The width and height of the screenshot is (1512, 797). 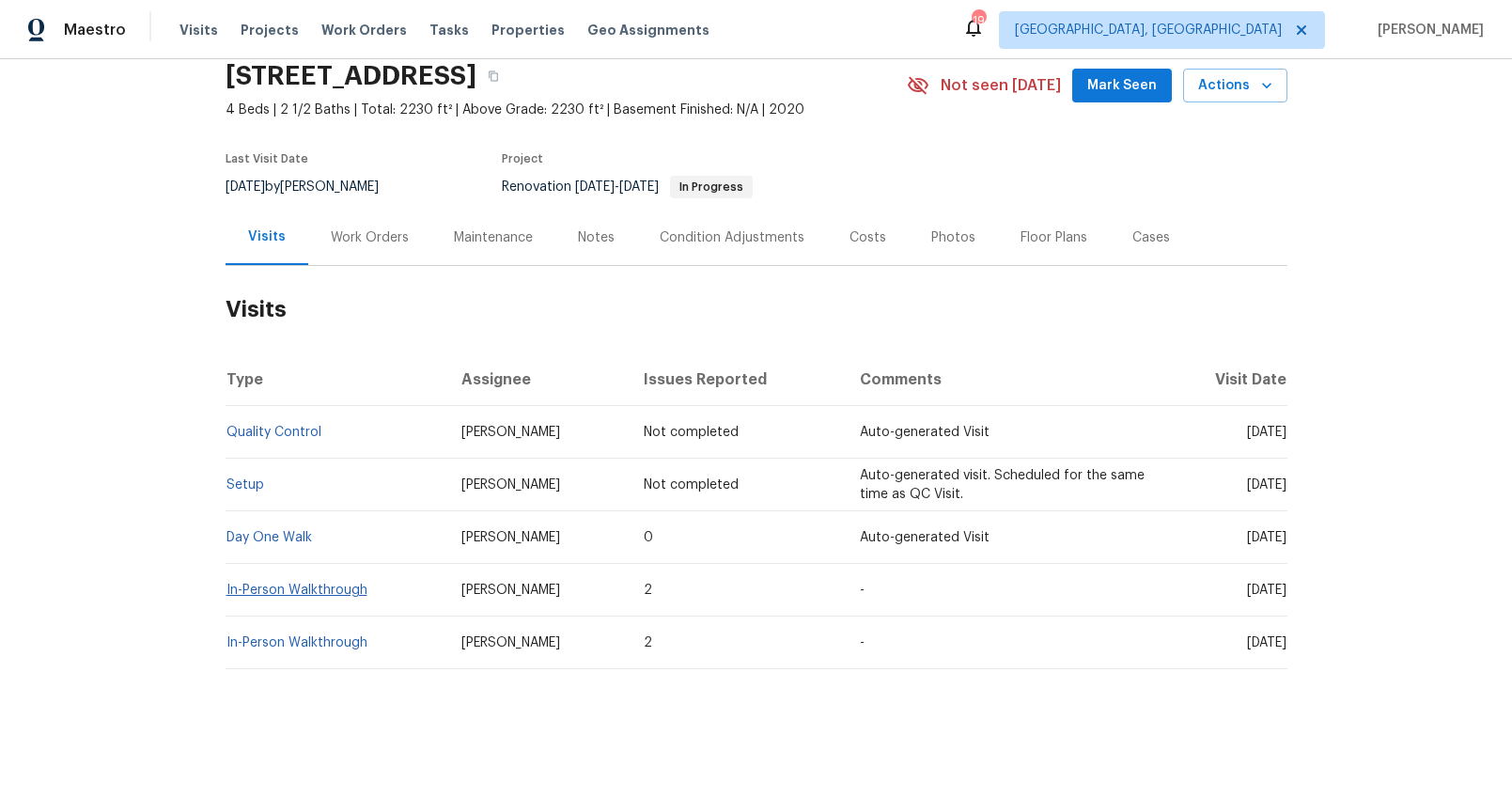 What do you see at coordinates (737, 380) in the screenshot?
I see `th: Issues Reported` at bounding box center [737, 380].